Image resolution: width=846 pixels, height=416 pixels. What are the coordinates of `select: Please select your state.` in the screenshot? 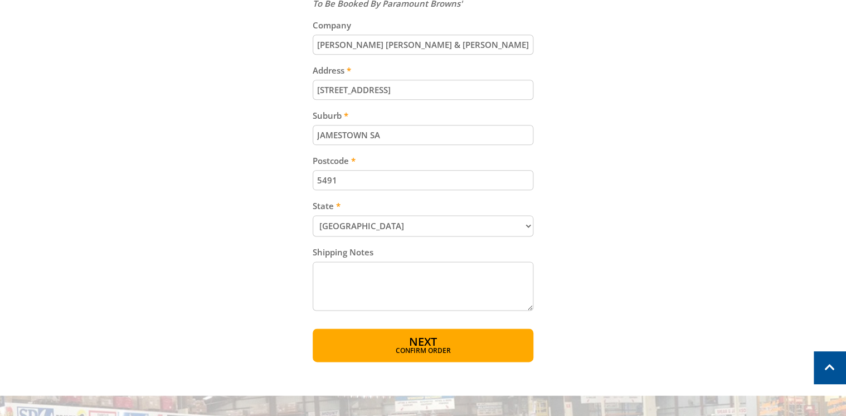 It's located at (423, 226).